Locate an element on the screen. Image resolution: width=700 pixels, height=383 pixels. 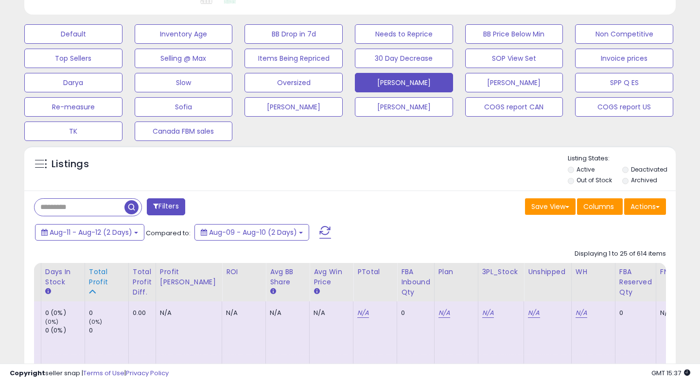
div: Plan is located at coordinates (456, 272).